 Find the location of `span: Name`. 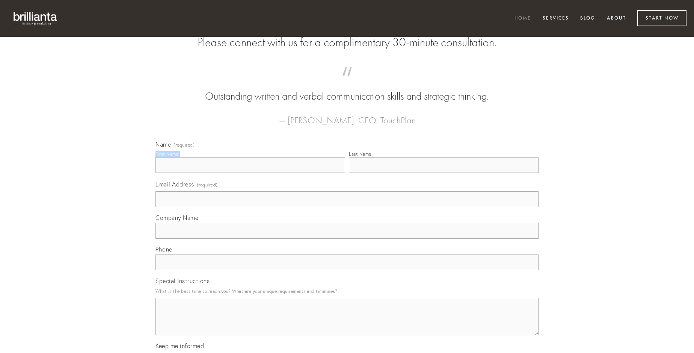

span: Name is located at coordinates (163, 144).